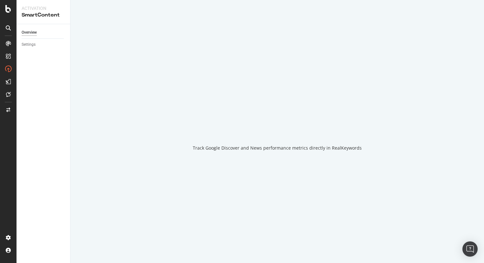  I want to click on div: Open Intercom Messenger, so click(470, 249).